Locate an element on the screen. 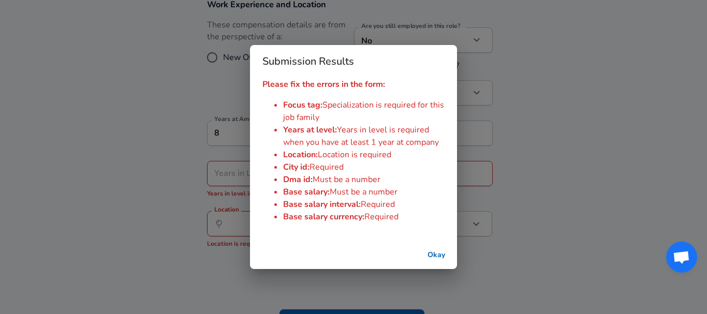 The image size is (707, 314). span: Location is required is located at coordinates (354, 155).